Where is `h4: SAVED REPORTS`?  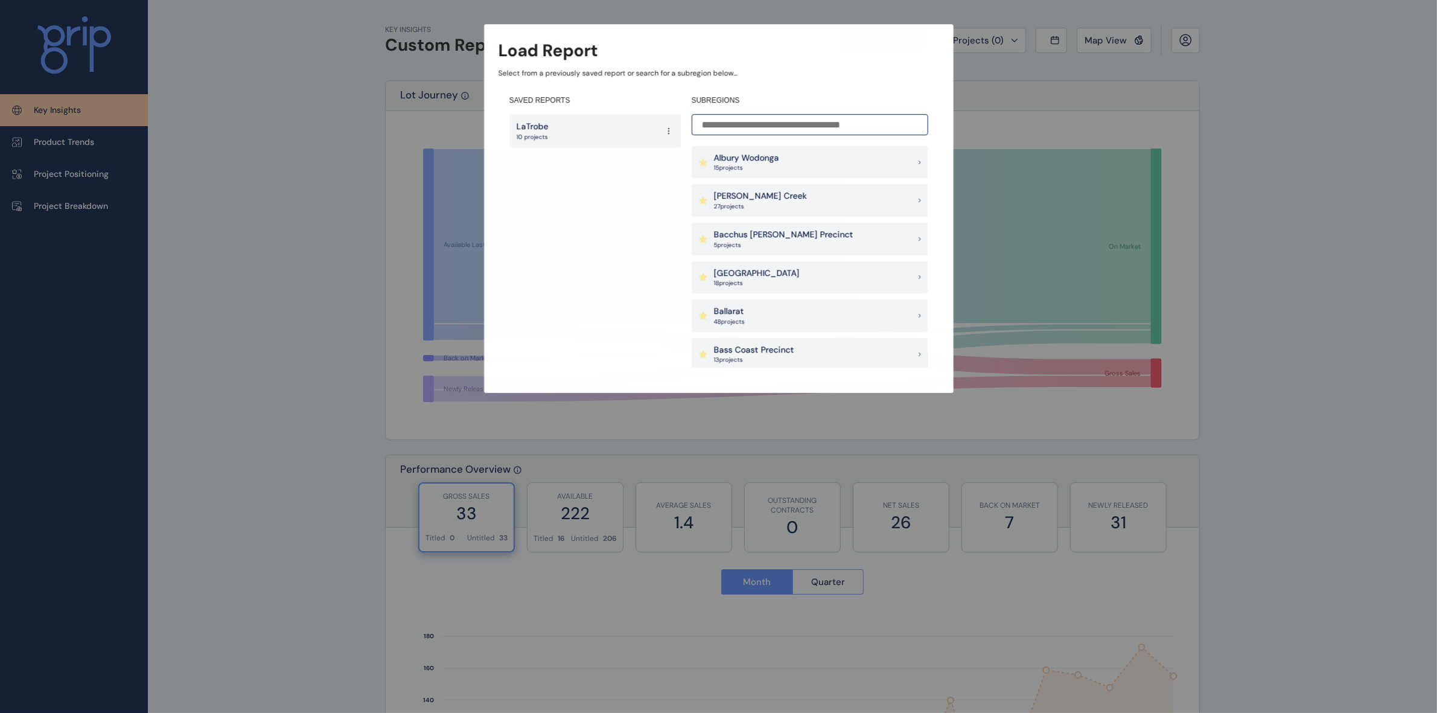
h4: SAVED REPORTS is located at coordinates (595, 100).